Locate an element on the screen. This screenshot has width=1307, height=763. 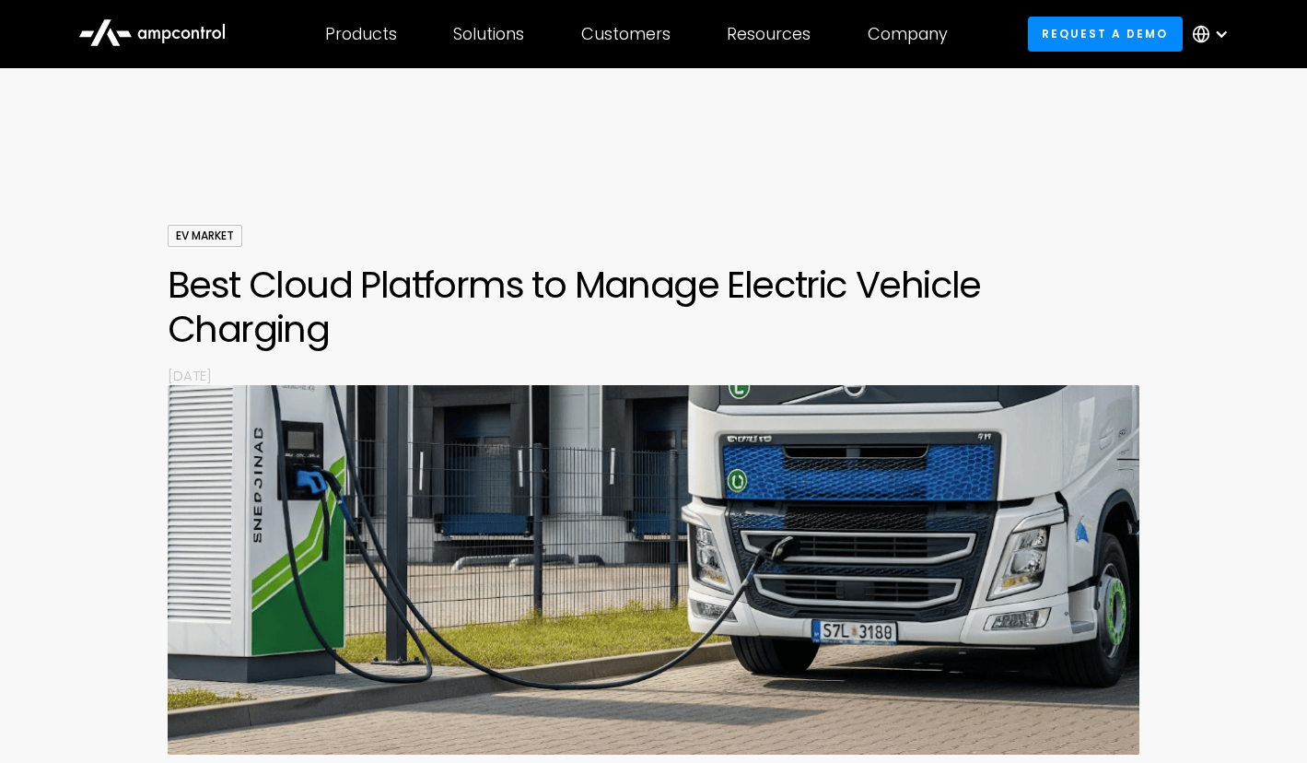
div: EV Market is located at coordinates (205, 236).